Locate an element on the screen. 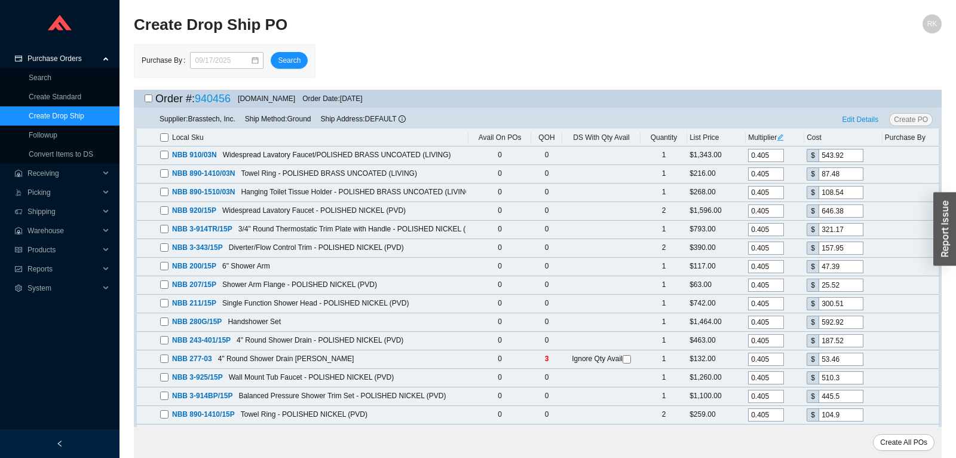 Image resolution: width=956 pixels, height=458 pixels. span: Diverter/Flow Control Trim - POLISHED NICKEL (PVD) is located at coordinates (316, 247).